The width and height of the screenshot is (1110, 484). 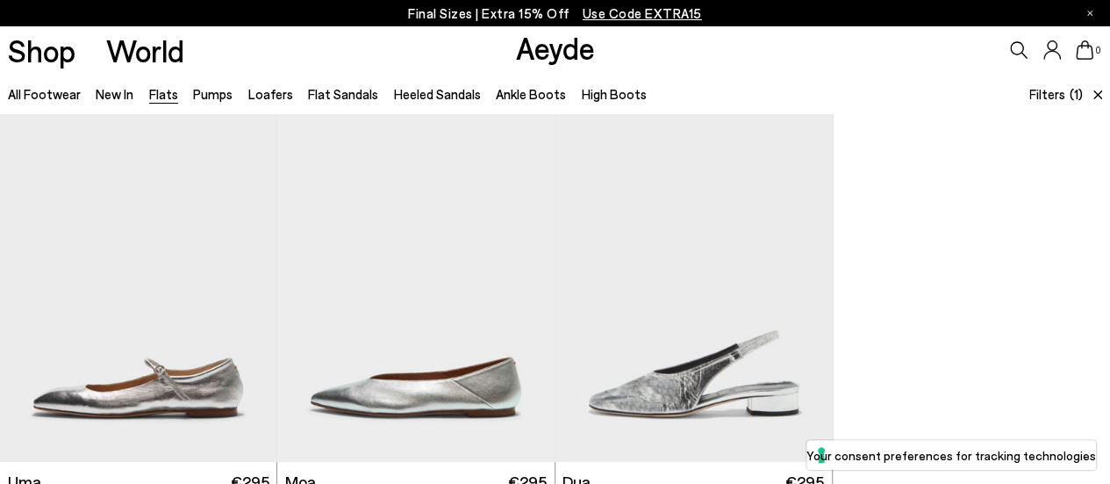 I want to click on label: Your consent preferences for tracking technologies, so click(x=951, y=455).